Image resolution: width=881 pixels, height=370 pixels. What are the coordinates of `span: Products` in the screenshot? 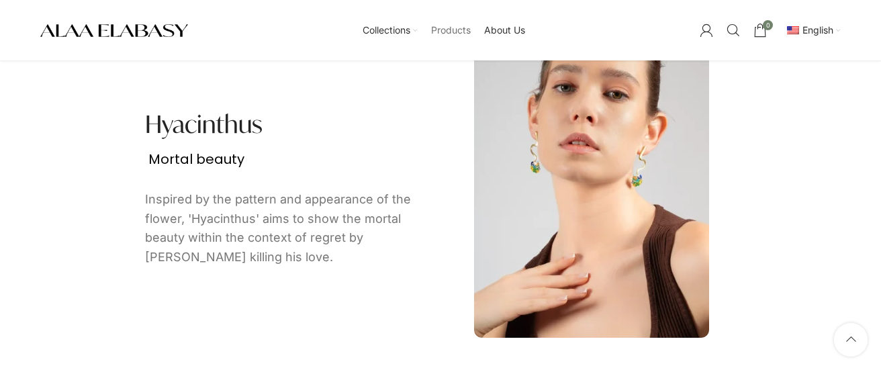 It's located at (451, 30).